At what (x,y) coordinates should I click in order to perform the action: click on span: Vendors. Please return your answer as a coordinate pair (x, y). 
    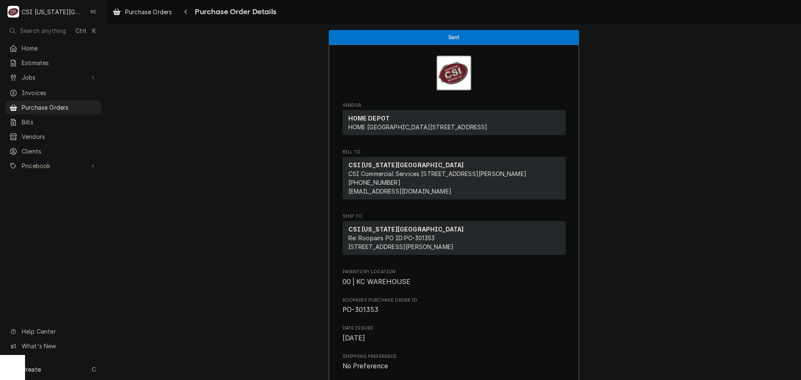
    Looking at the image, I should click on (59, 136).